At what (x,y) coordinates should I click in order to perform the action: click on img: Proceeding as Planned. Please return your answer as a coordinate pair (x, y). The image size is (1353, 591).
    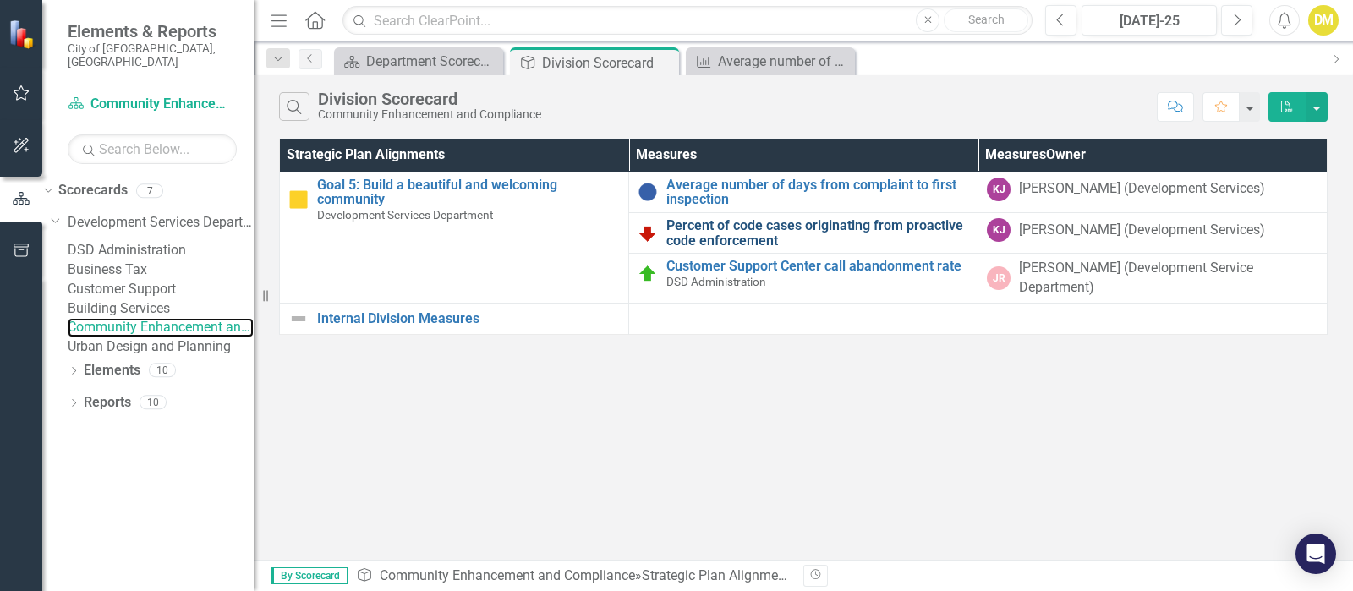
    Looking at the image, I should click on (648, 274).